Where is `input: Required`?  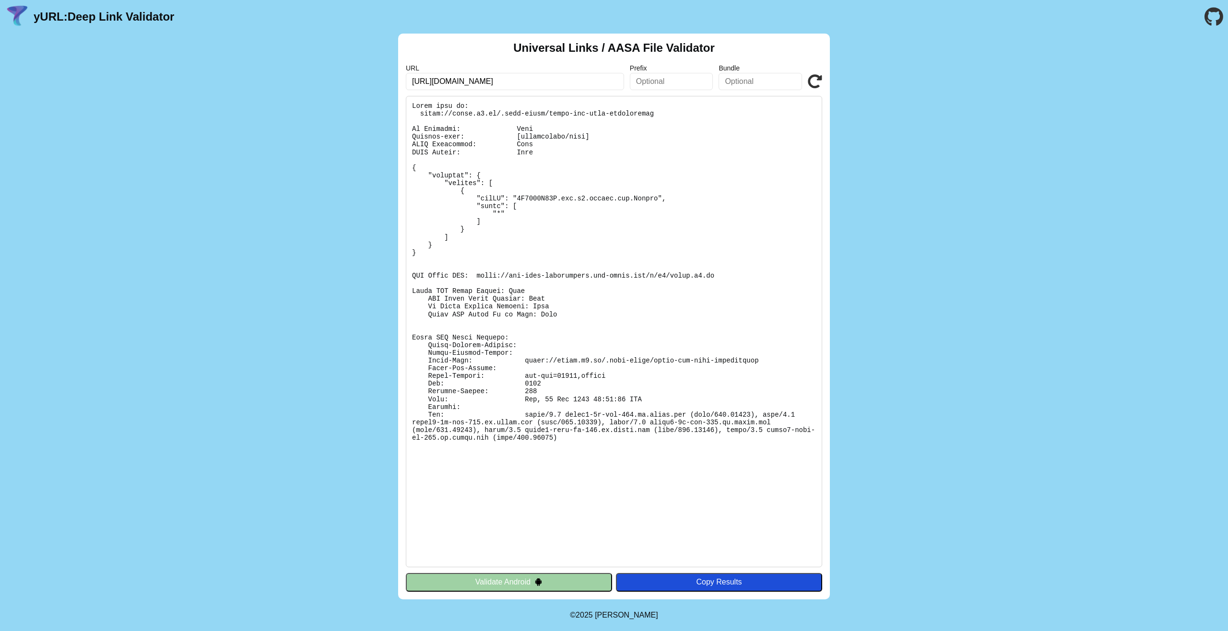
input: Required is located at coordinates (515, 82).